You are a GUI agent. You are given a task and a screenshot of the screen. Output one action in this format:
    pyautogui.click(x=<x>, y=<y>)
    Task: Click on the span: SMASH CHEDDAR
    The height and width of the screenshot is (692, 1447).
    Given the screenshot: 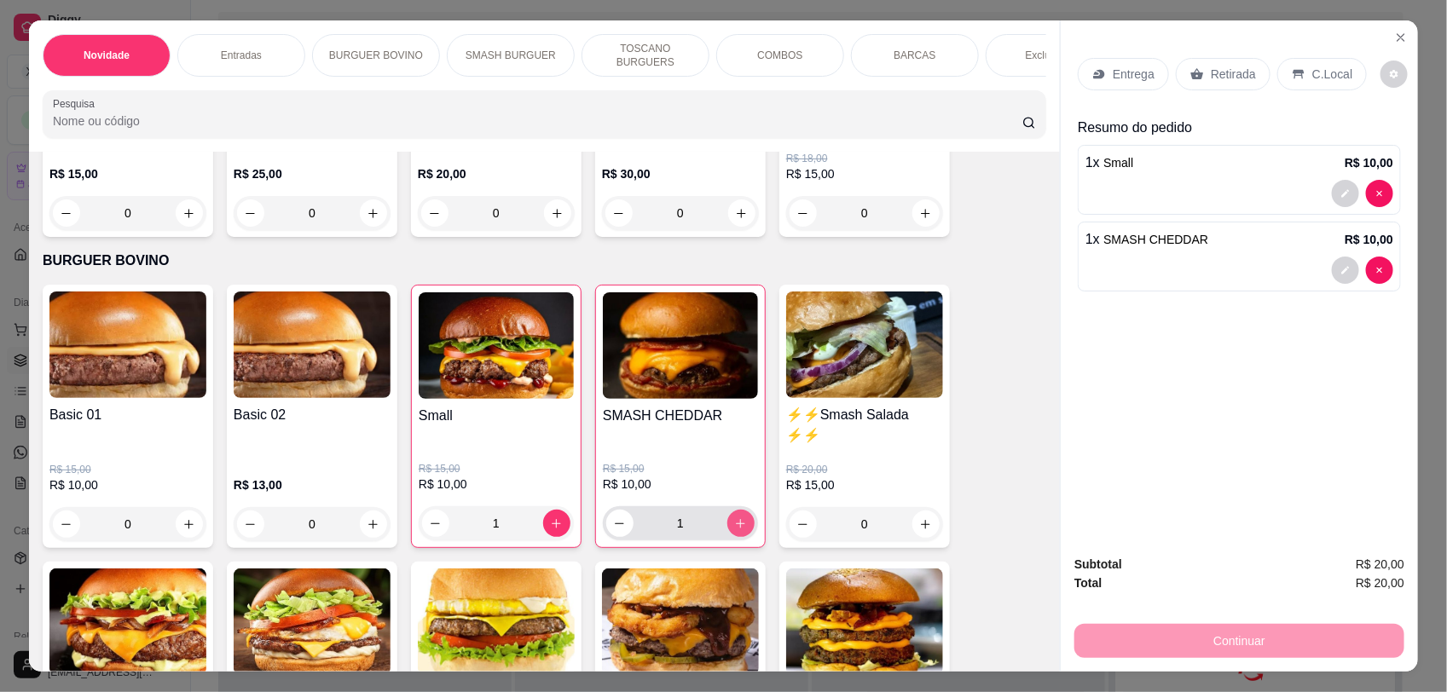 What is the action you would take?
    pyautogui.click(x=1156, y=240)
    